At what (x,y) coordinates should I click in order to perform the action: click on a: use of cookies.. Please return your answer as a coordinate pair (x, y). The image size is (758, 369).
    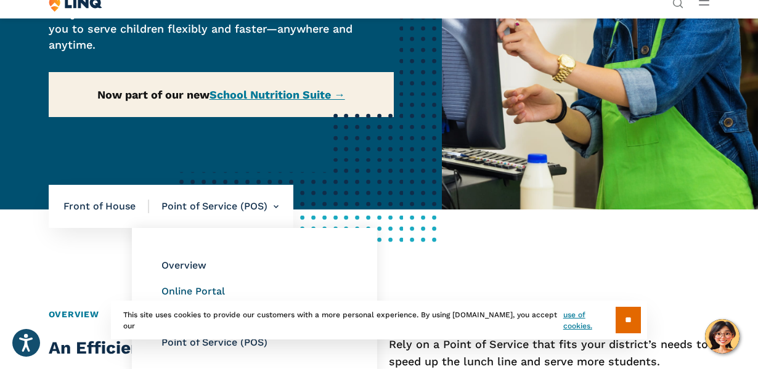
    Looking at the image, I should click on (589, 320).